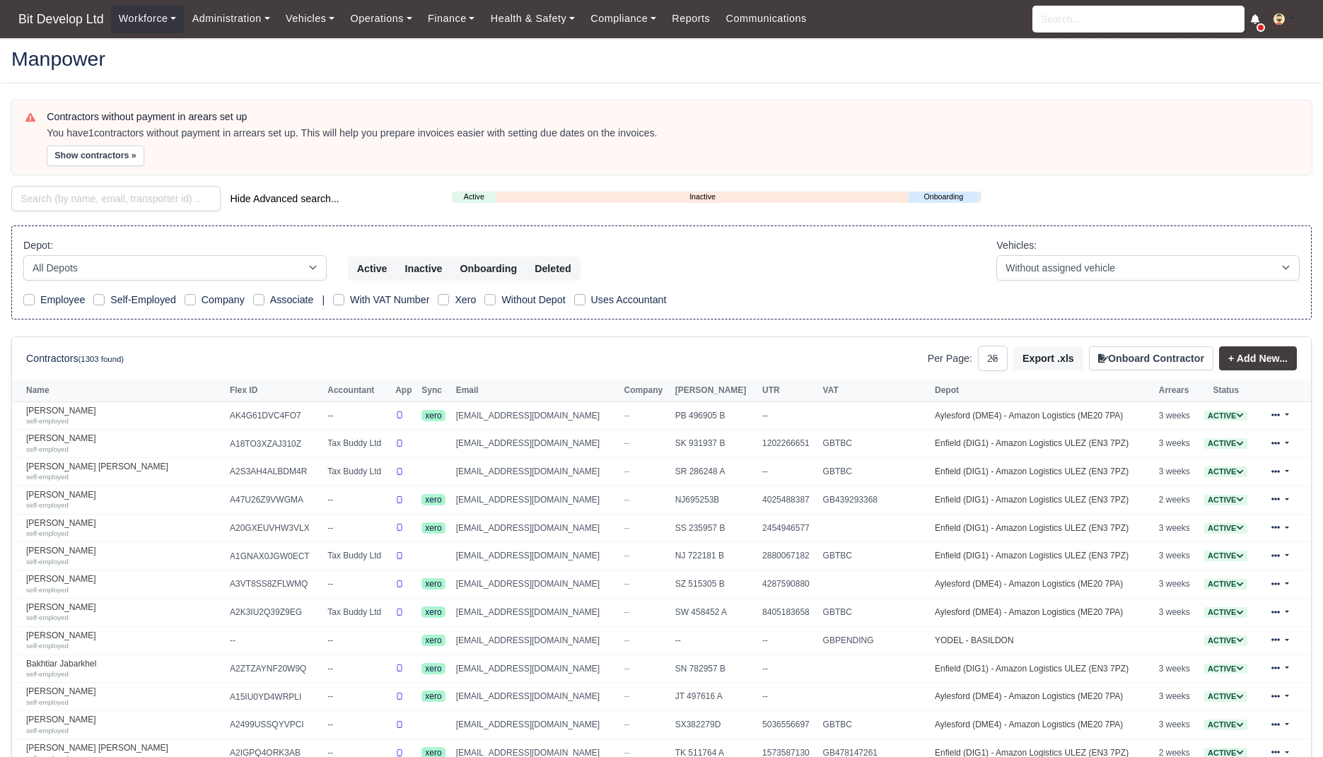  I want to click on td: A18TO3XZAJ310Z, so click(275, 444).